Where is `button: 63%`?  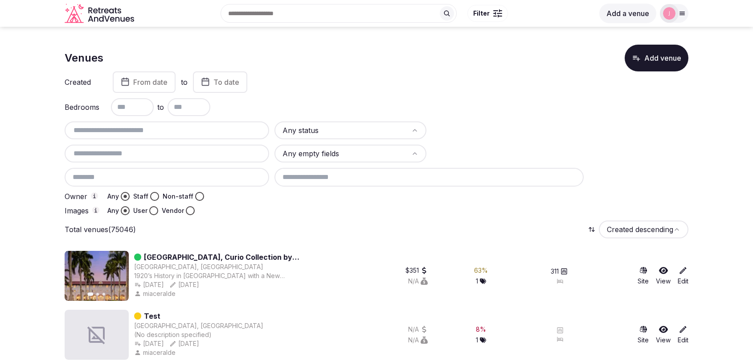
button: 63% is located at coordinates (481, 270).